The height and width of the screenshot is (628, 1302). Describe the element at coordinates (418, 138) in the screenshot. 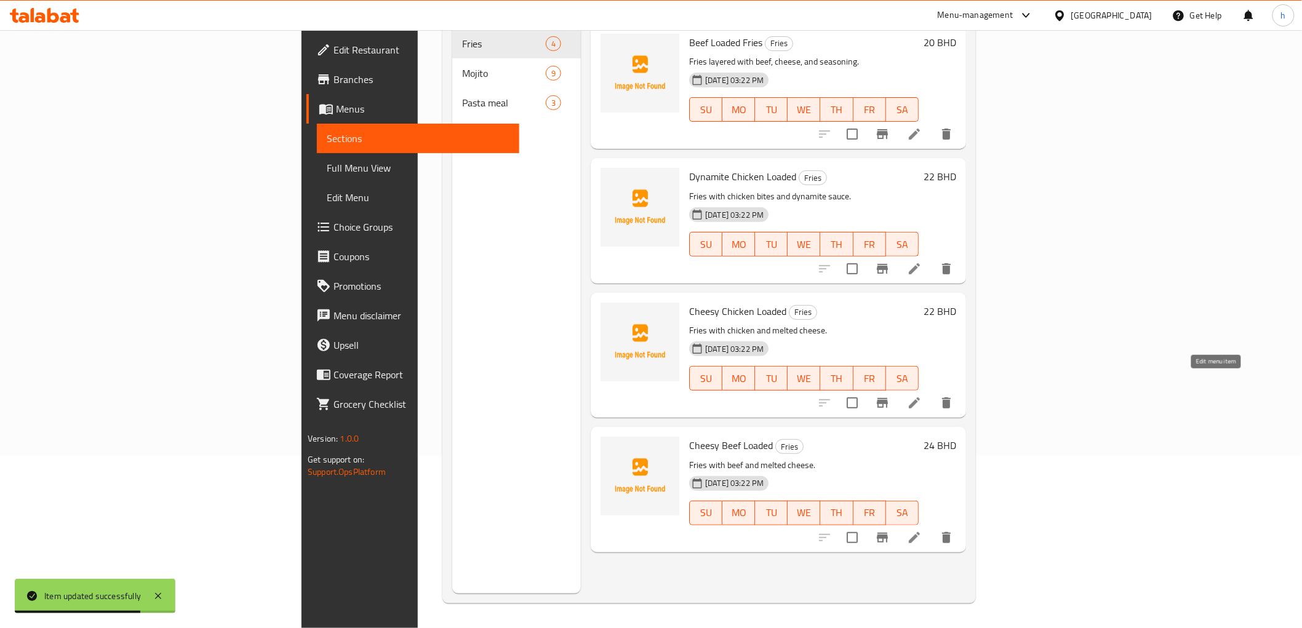

I see `span: Sections` at that location.